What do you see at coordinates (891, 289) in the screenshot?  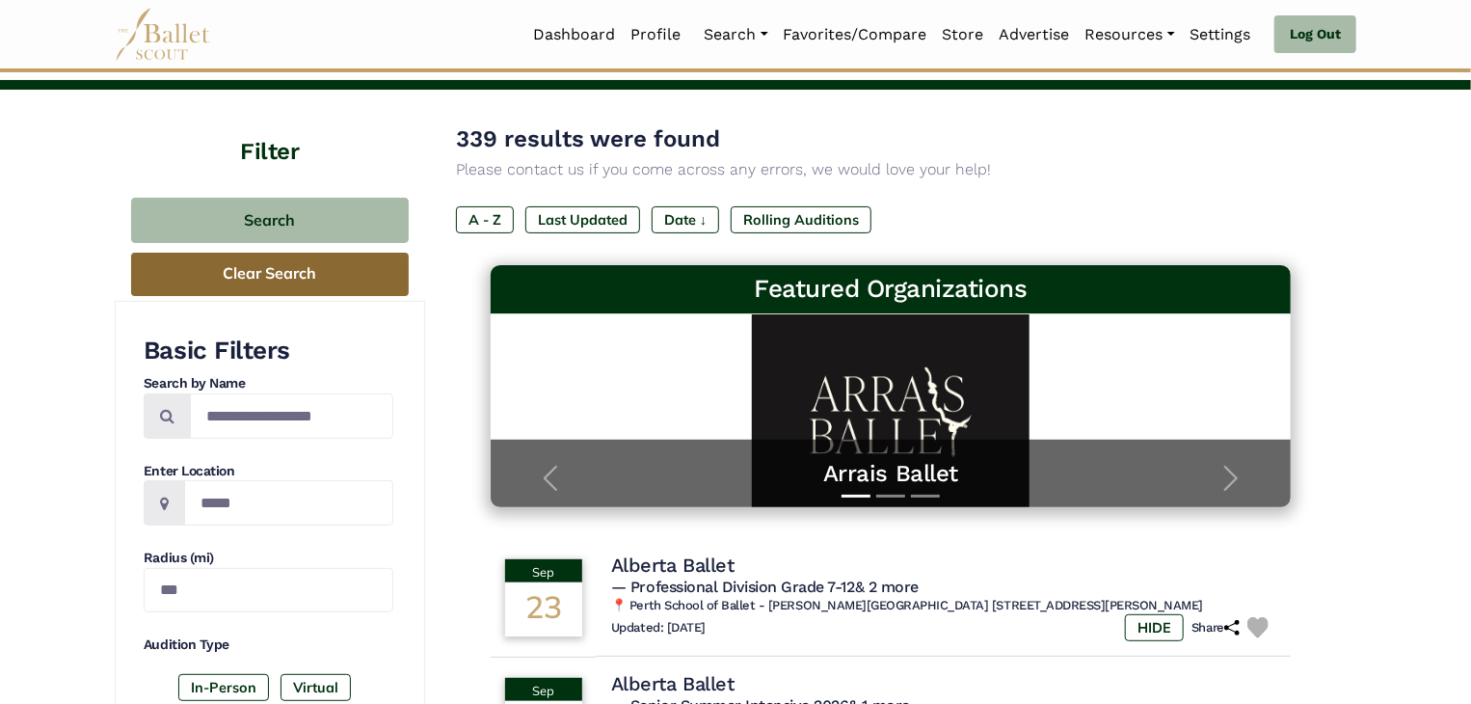 I see `h3: Featured Organizations` at bounding box center [891, 289].